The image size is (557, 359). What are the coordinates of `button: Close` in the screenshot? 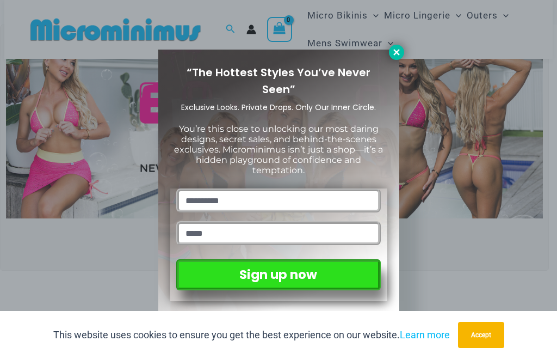 It's located at (397, 52).